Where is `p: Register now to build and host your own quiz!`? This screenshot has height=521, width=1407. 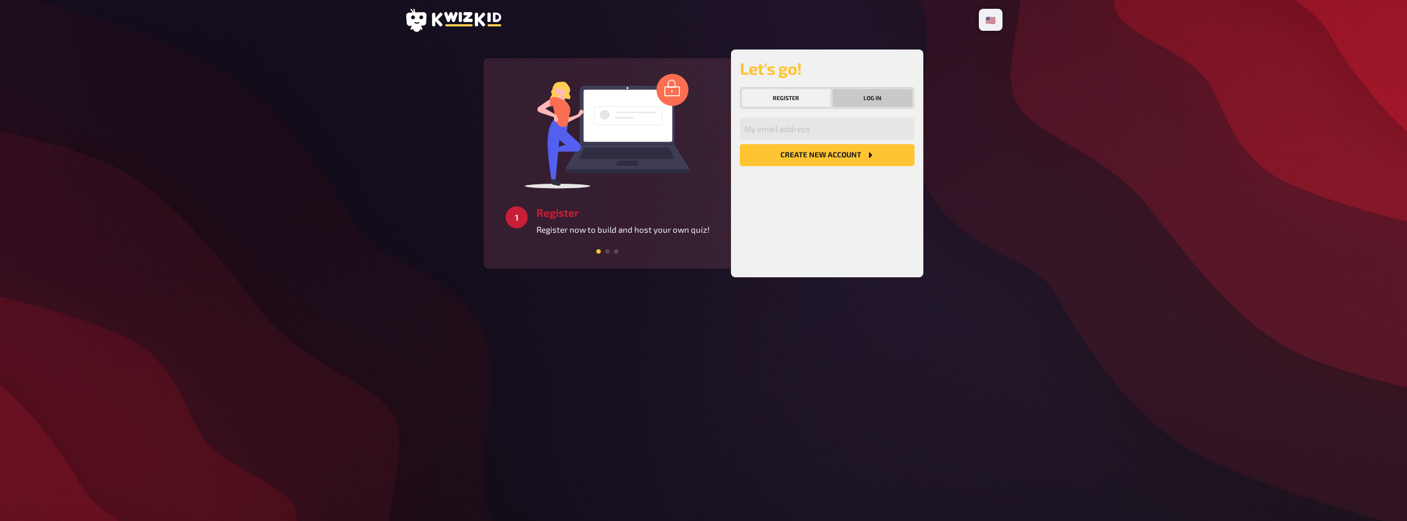 p: Register now to build and host your own quiz! is located at coordinates (623, 229).